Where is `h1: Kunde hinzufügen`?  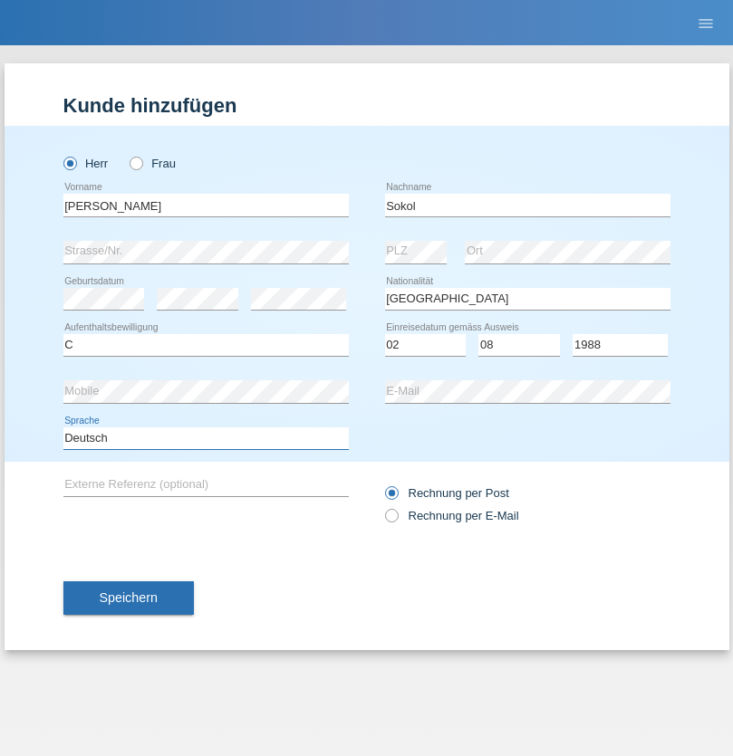
h1: Kunde hinzufügen is located at coordinates (367, 105).